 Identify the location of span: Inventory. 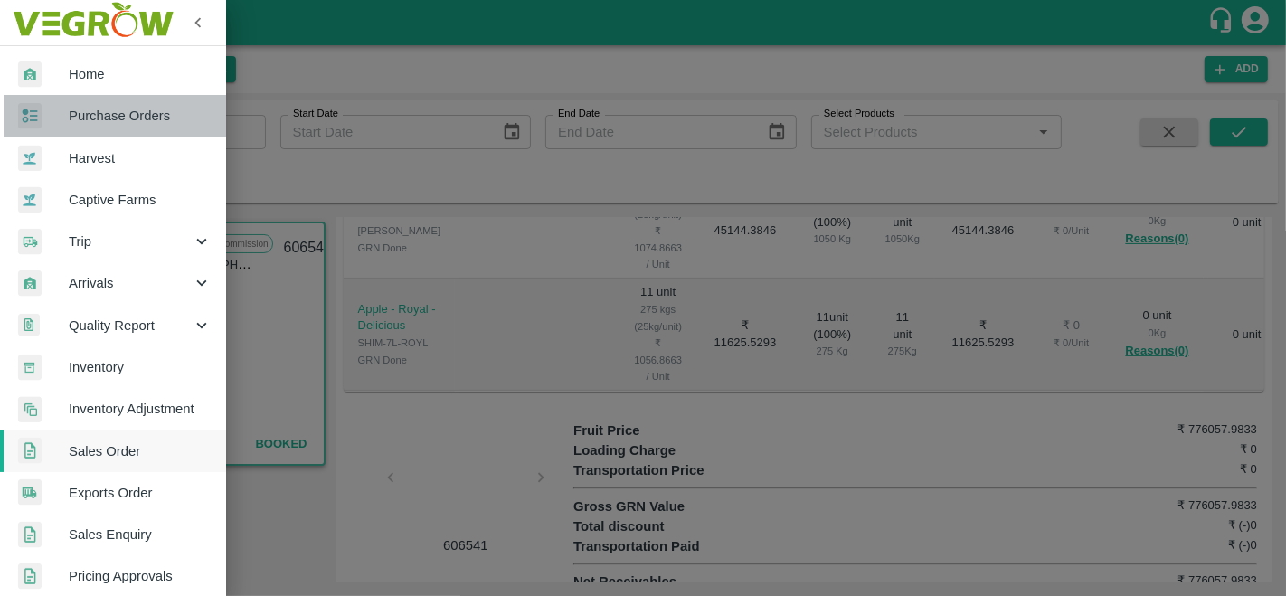
(140, 367).